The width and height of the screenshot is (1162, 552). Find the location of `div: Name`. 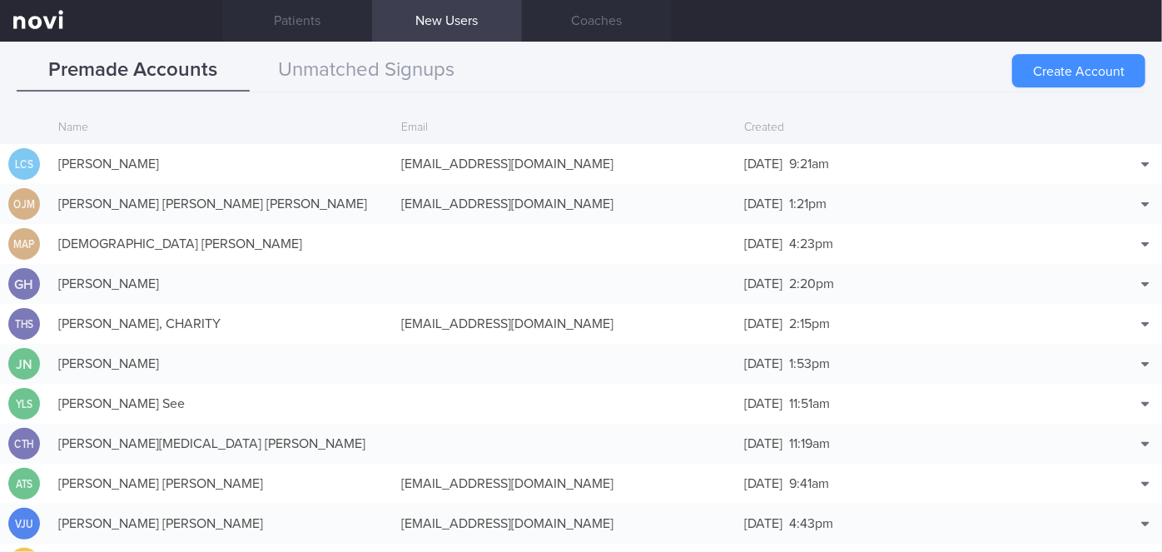

div: Name is located at coordinates (221, 128).